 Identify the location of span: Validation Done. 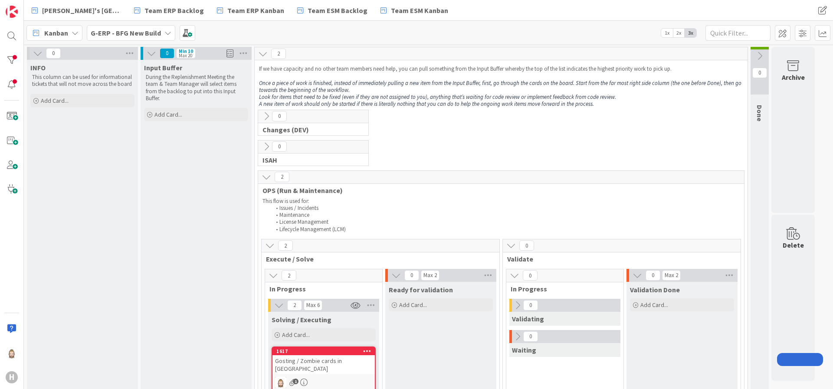
(654, 290).